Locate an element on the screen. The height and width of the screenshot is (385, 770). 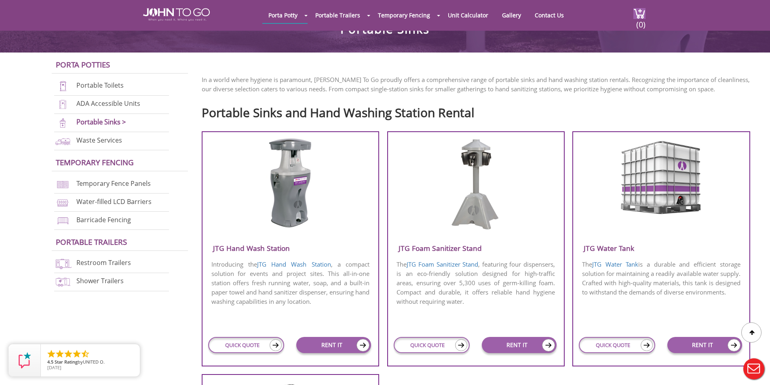
img: portable-sinks-new.png is located at coordinates (63, 123).